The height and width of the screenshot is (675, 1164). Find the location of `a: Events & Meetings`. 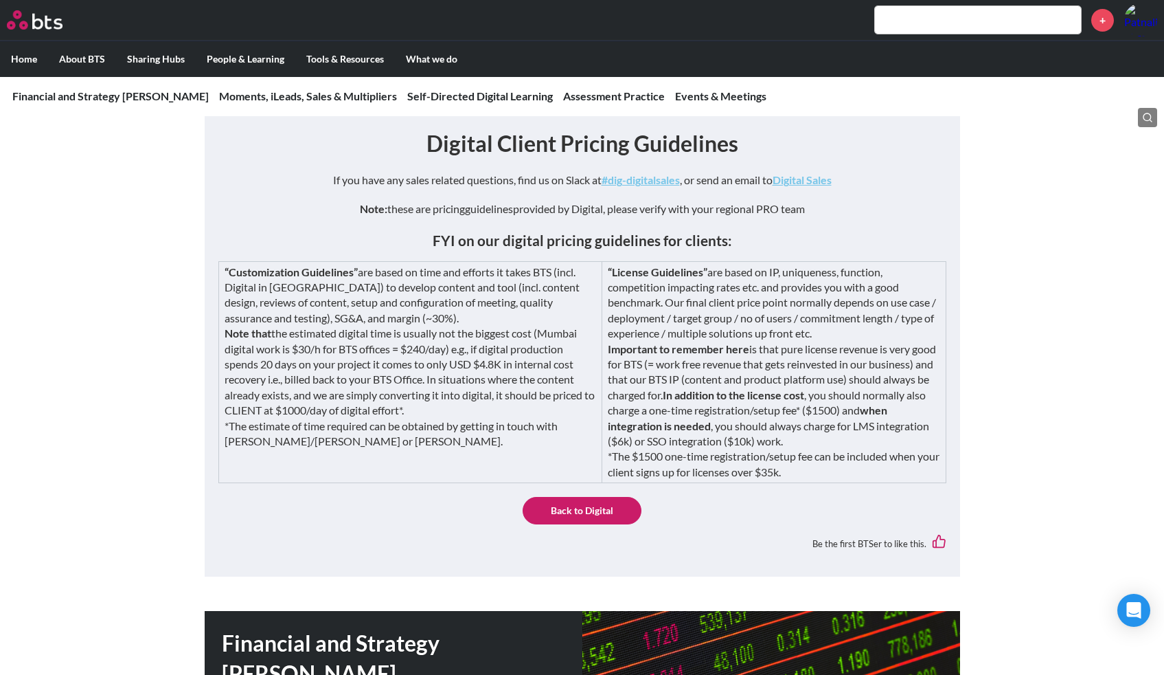

a: Events & Meetings is located at coordinates (721, 95).